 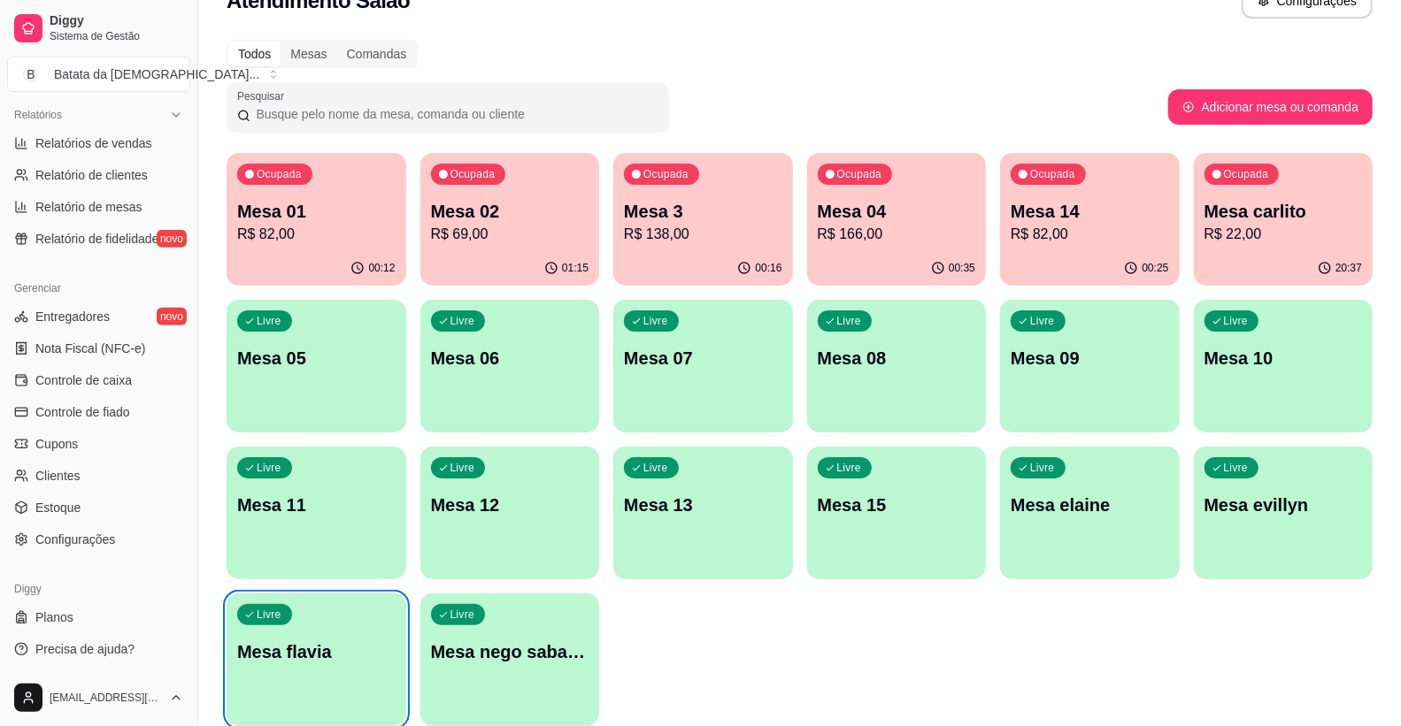 What do you see at coordinates (1089, 211) in the screenshot?
I see `p: Mesa 14` at bounding box center [1089, 211].